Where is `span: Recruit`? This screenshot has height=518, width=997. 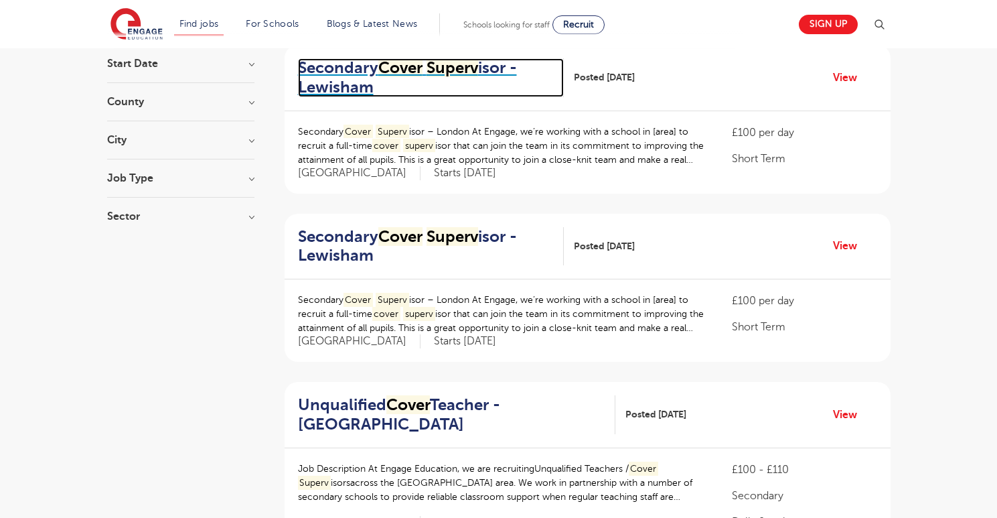
span: Recruit is located at coordinates (579, 24).